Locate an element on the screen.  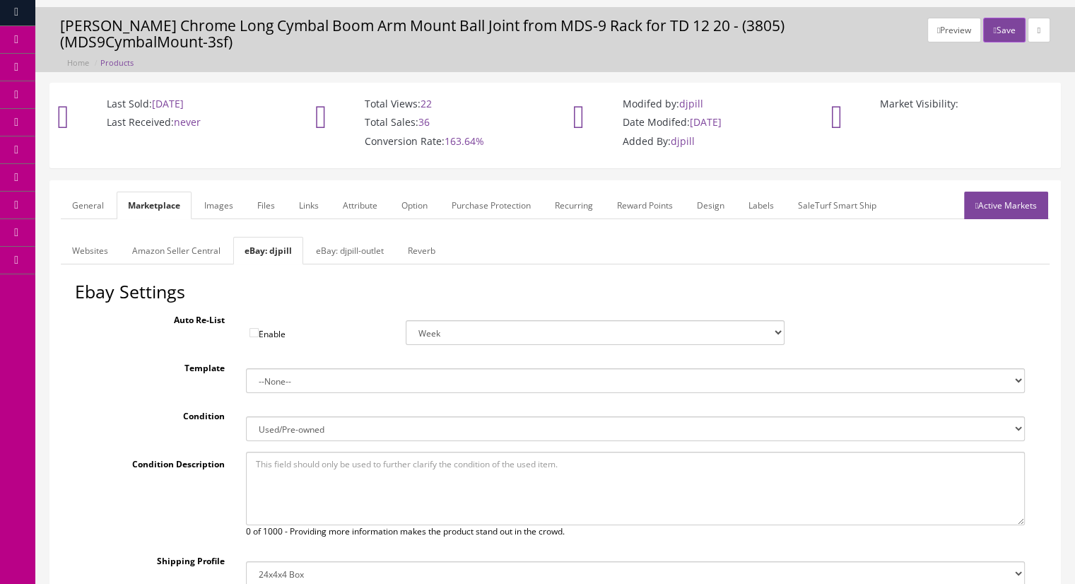
span: 36 is located at coordinates (424, 122).